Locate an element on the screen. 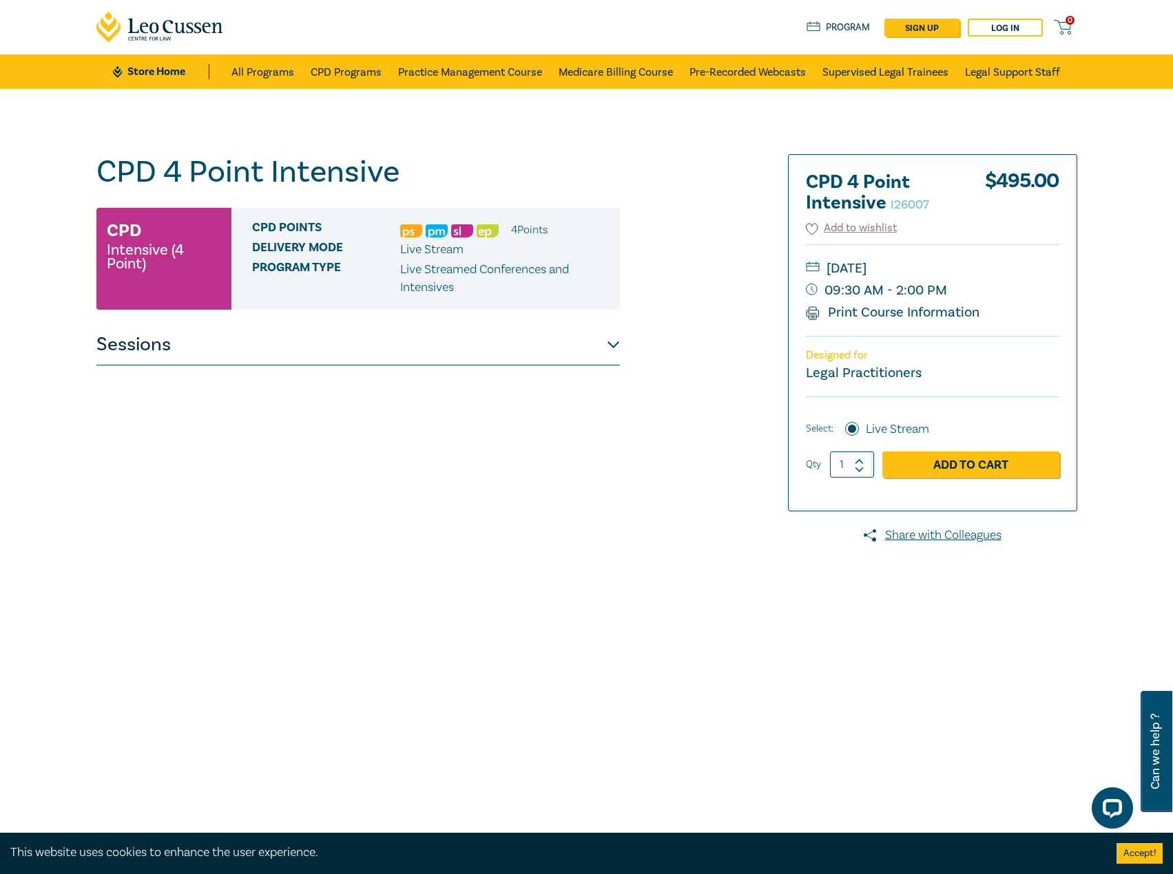 This screenshot has height=874, width=1173. small: Intensive (4 Point) is located at coordinates (164, 257).